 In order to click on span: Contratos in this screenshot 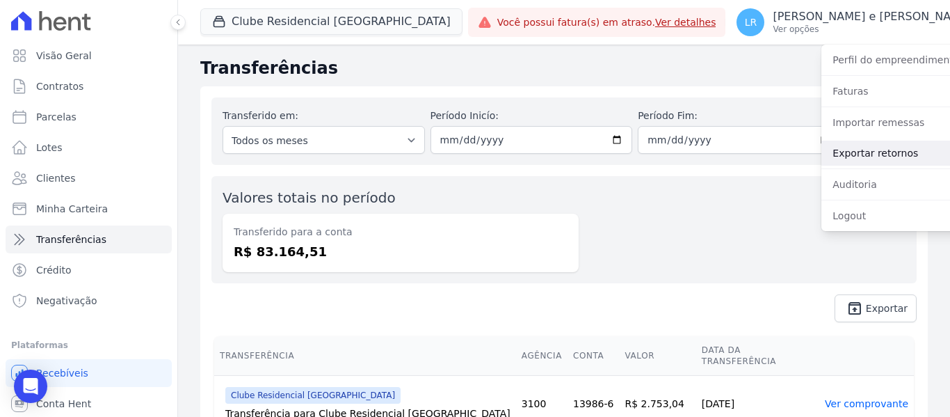, I will do `click(60, 86)`.